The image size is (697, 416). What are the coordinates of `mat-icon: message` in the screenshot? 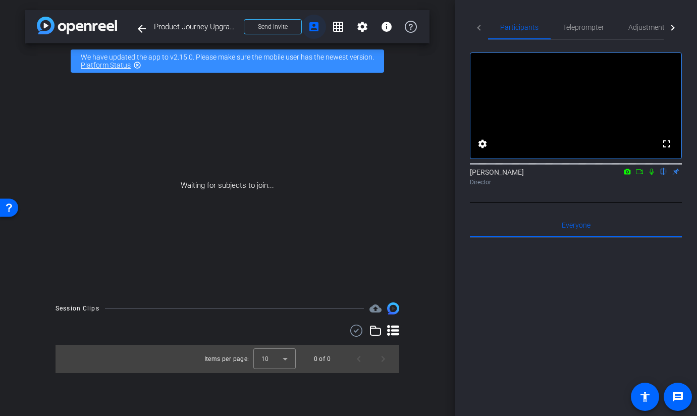 It's located at (678, 397).